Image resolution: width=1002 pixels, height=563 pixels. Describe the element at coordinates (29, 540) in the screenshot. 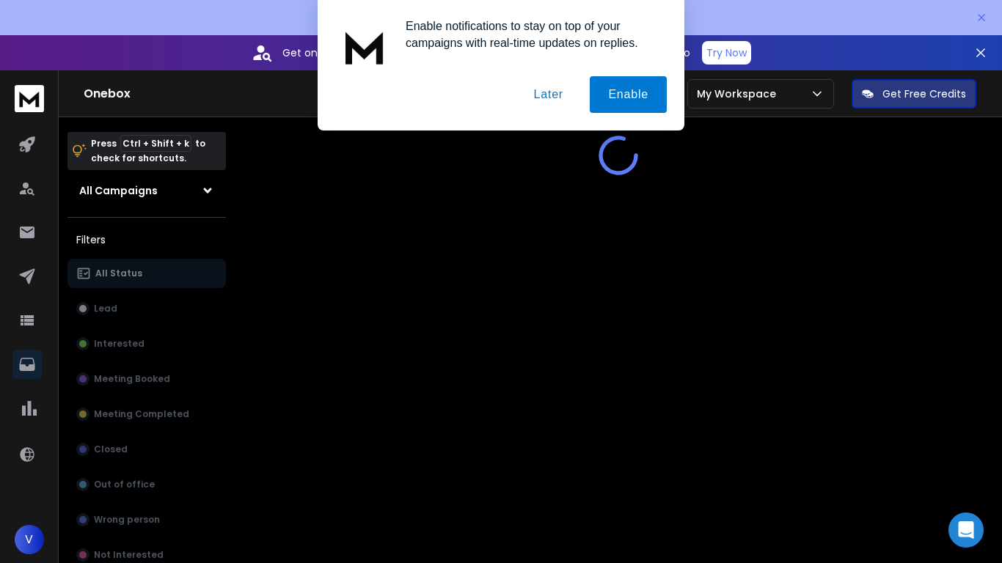

I see `button: V` at that location.